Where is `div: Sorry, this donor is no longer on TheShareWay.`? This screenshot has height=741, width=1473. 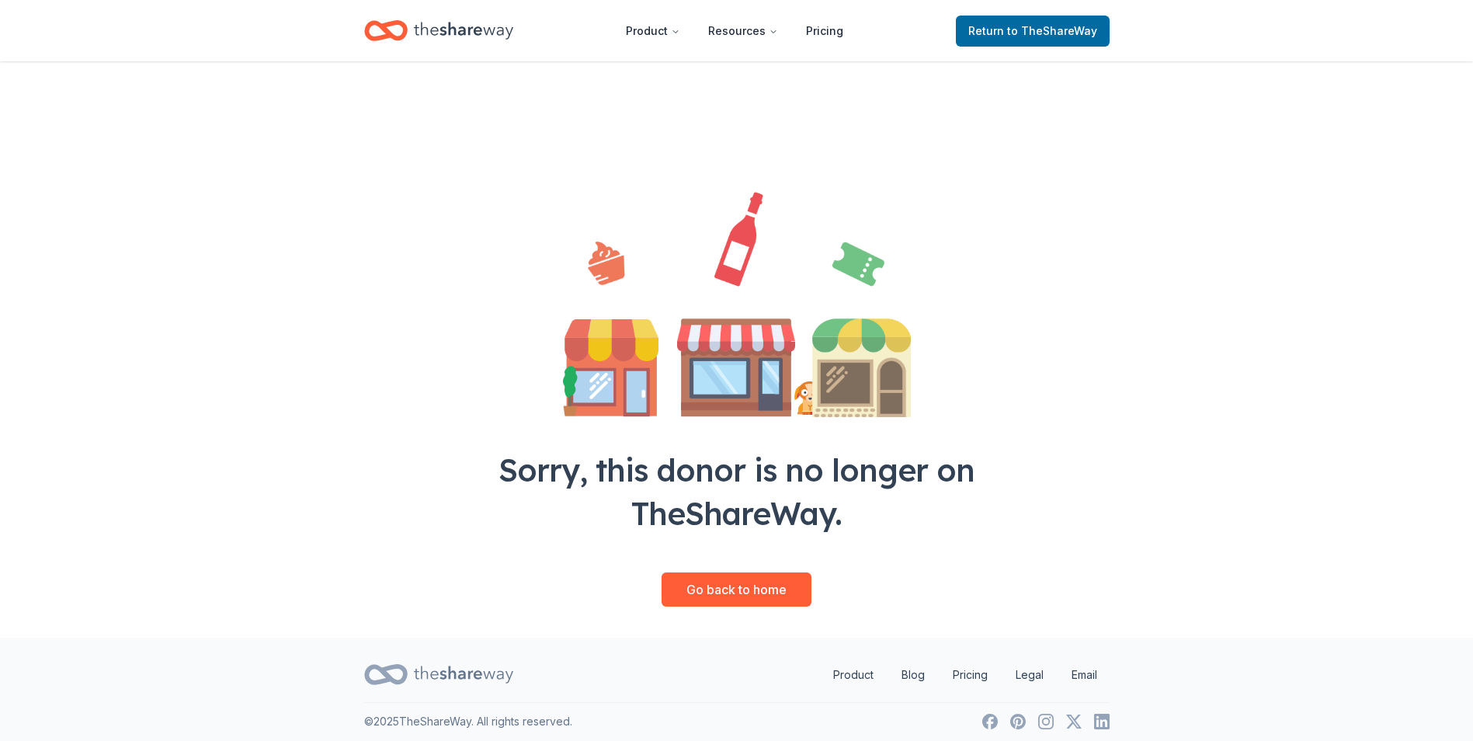 div: Sorry, this donor is no longer on TheShareWay. is located at coordinates (737, 491).